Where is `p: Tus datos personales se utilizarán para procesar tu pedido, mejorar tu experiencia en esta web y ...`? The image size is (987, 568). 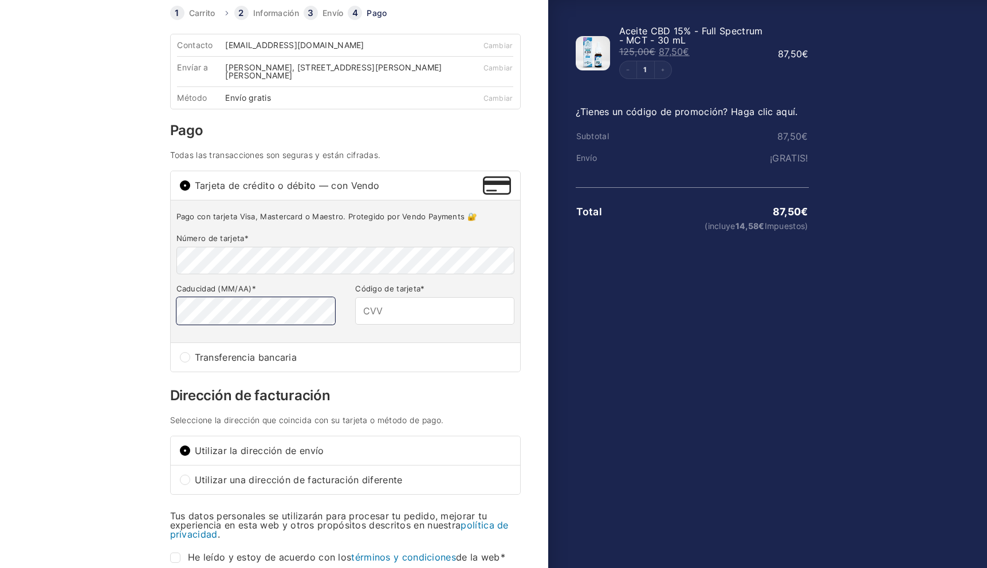 p: Tus datos personales se utilizarán para procesar tu pedido, mejorar tu experiencia en esta web y ... is located at coordinates (345, 525).